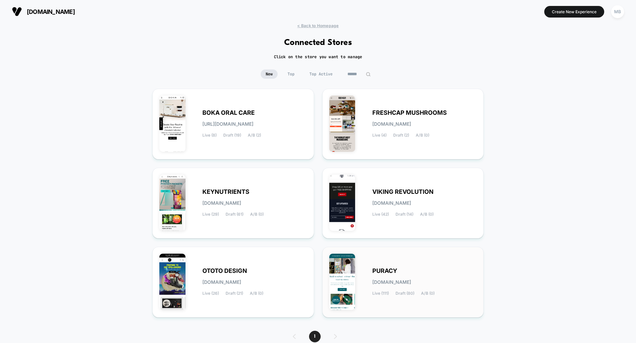 The width and height of the screenshot is (636, 343). Describe the element at coordinates (315, 337) in the screenshot. I see `span: 1` at that location.